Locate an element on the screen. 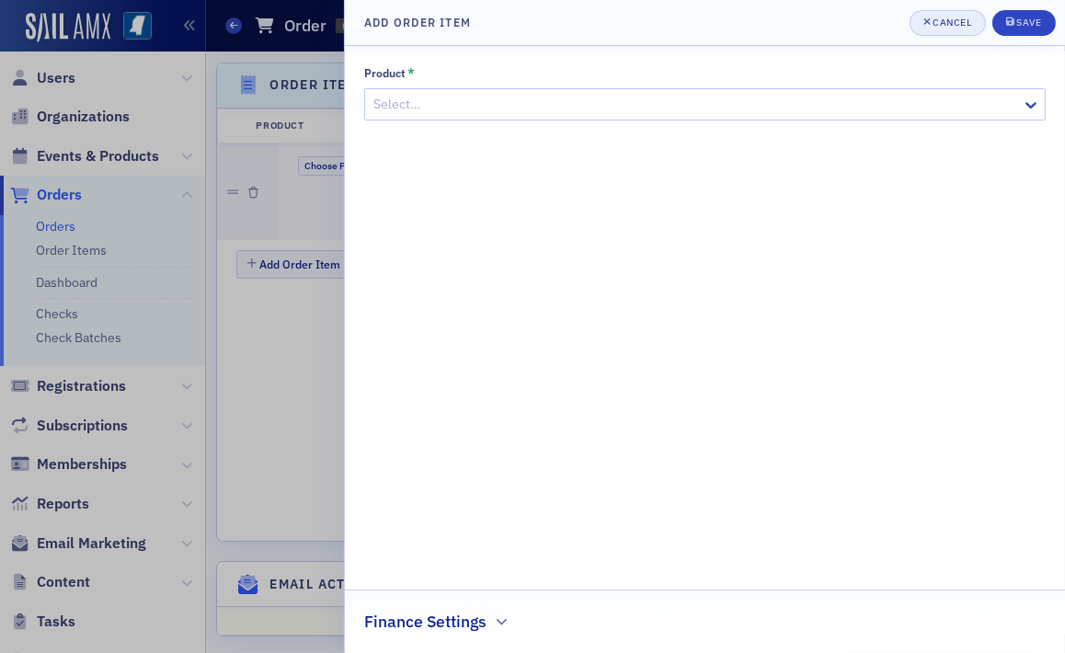 The image size is (1065, 653). button: Cancel is located at coordinates (947, 23).